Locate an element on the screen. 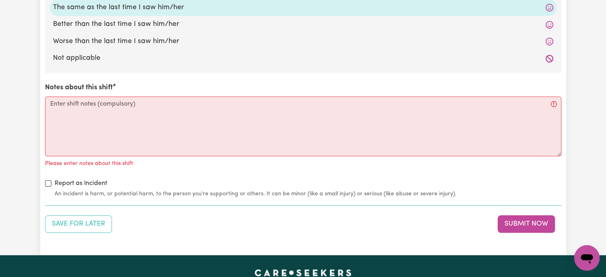  label: Worse than the last time I saw him/her is located at coordinates (303, 41).